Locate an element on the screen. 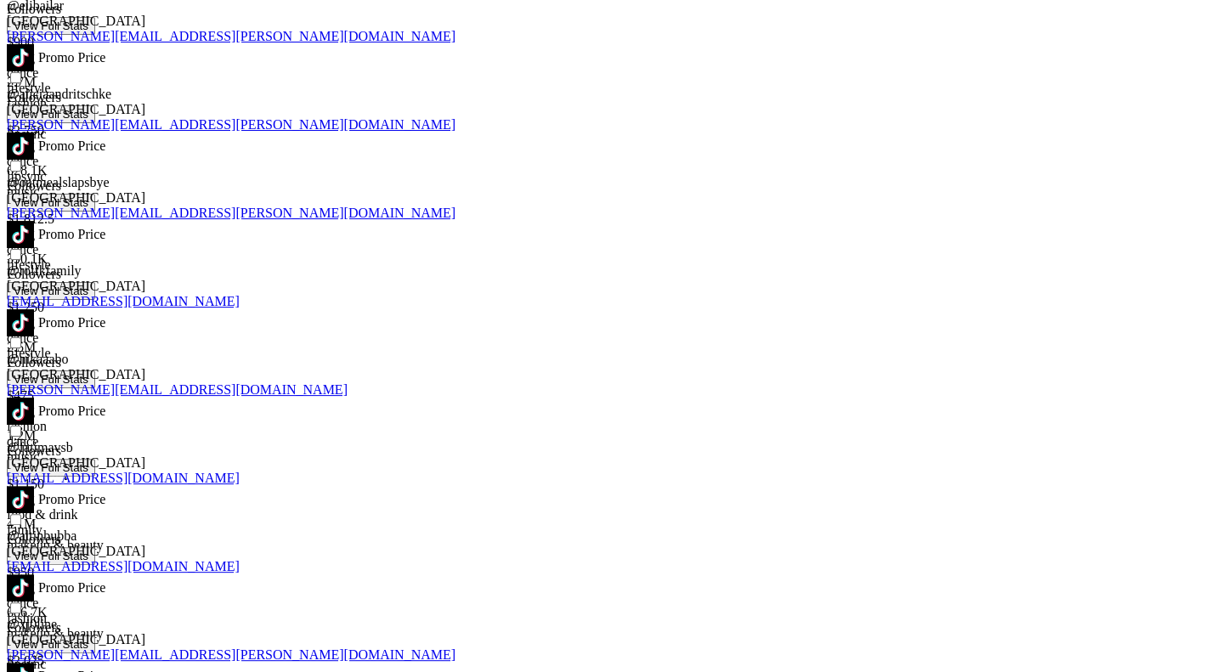 The width and height of the screenshot is (1211, 672). div: @ nikaaabo is located at coordinates (605, 360).